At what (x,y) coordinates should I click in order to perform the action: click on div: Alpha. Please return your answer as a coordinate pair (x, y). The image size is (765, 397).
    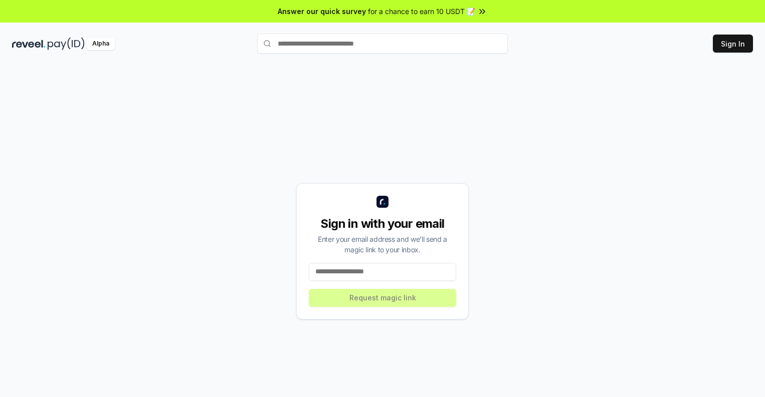
    Looking at the image, I should click on (101, 44).